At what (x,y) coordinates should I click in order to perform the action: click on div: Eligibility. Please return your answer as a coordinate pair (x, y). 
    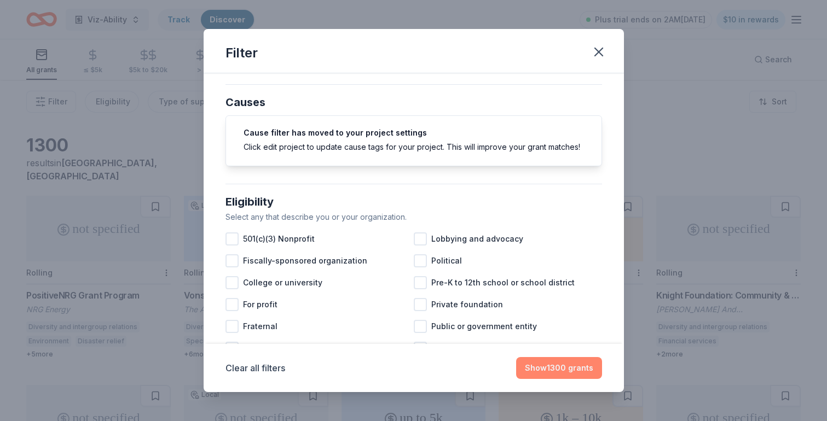
    Looking at the image, I should click on (414, 202).